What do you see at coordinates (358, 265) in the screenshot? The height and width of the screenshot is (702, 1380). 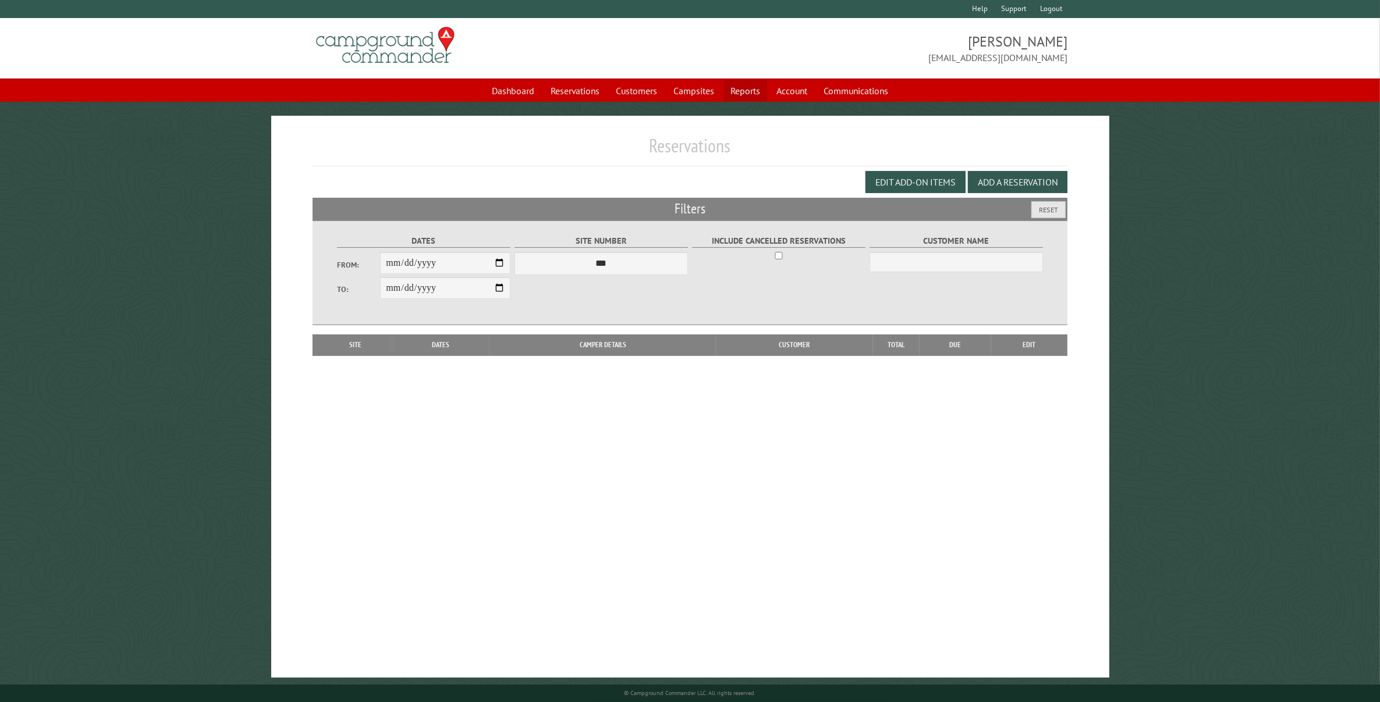 I see `label: From:` at bounding box center [358, 265].